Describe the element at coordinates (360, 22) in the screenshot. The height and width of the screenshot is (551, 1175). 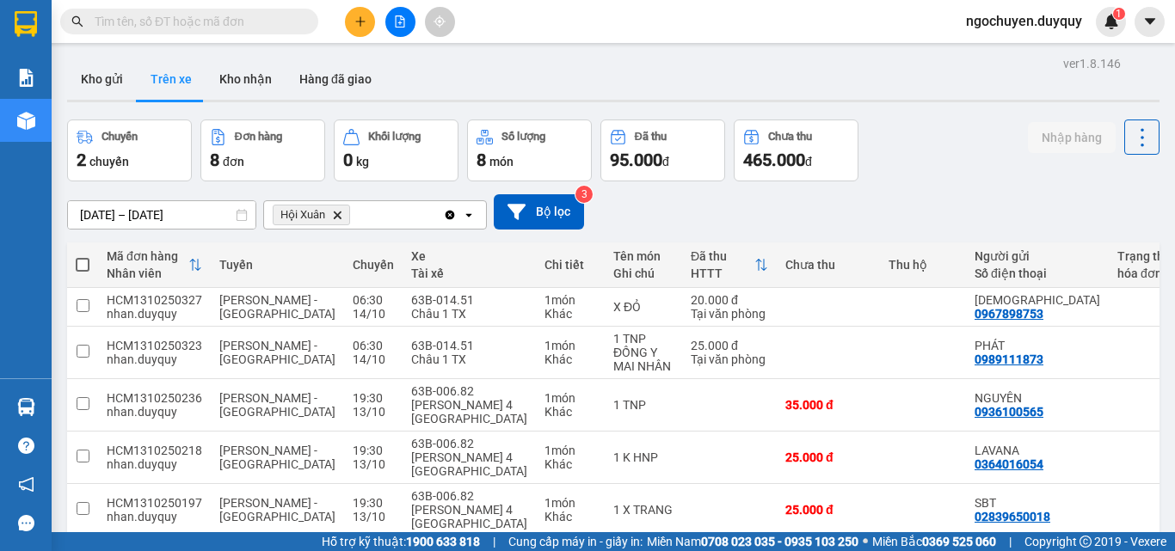
I see `button: plus` at that location.